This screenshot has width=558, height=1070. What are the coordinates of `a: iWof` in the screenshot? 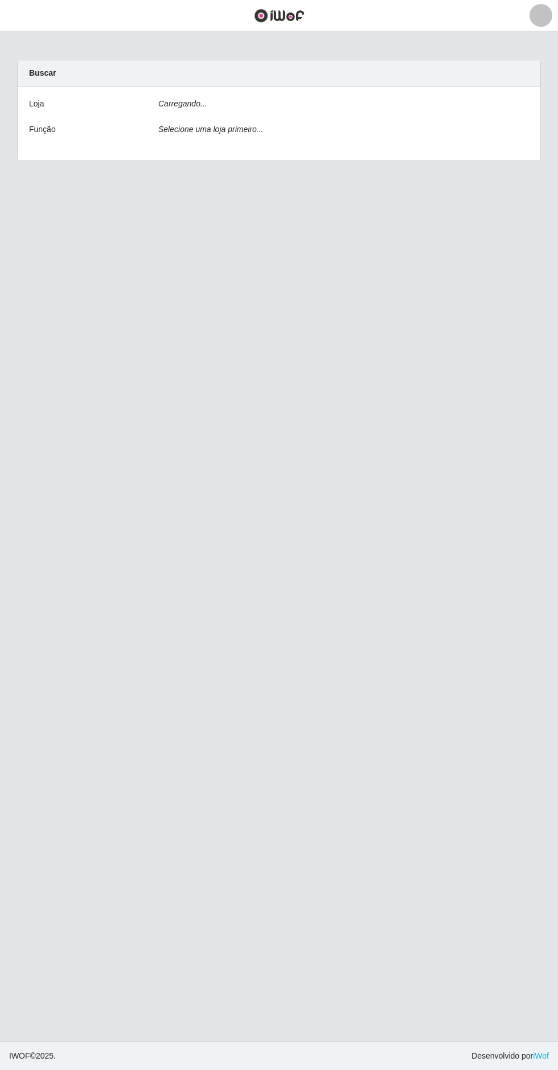 It's located at (541, 1056).